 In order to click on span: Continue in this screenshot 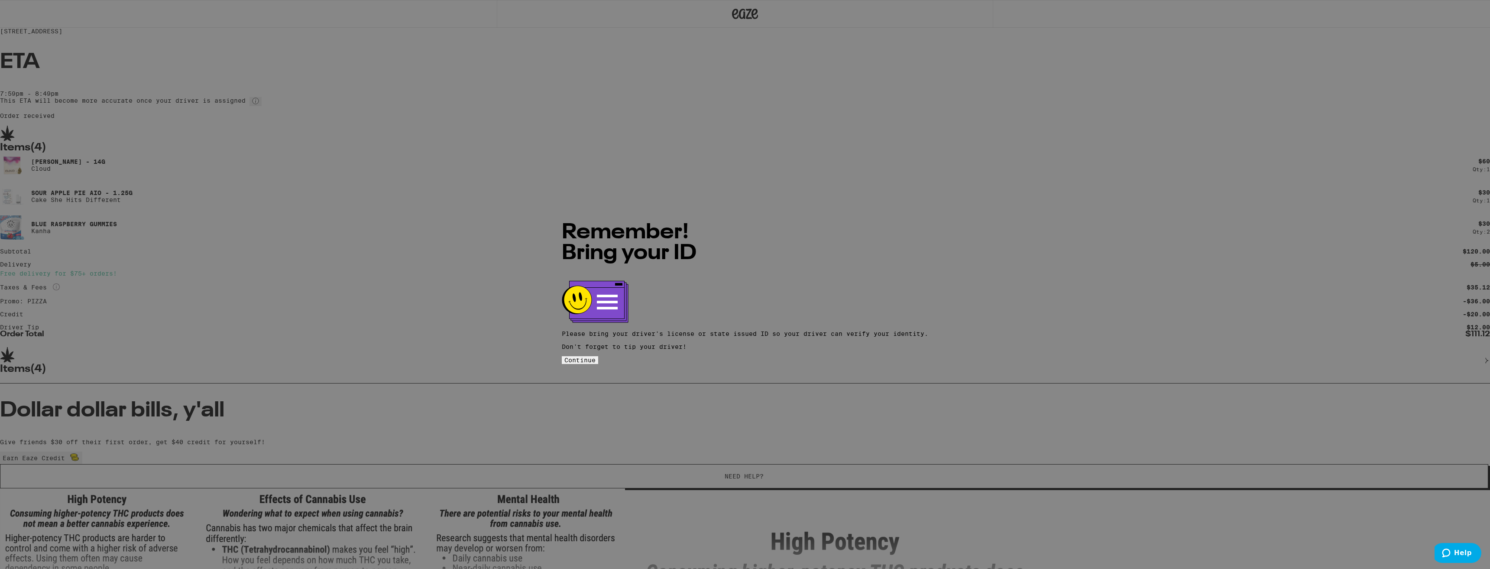, I will do `click(580, 360)`.